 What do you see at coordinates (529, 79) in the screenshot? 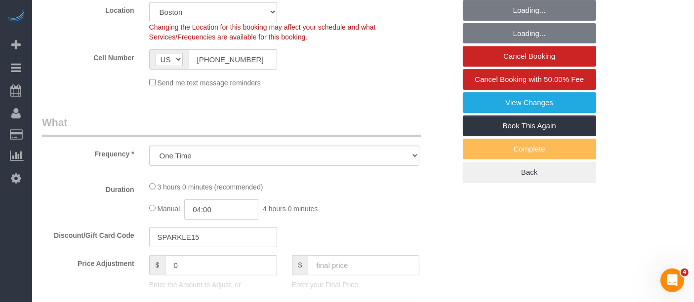
I see `span: Cancel Booking with 50.00% Fee` at bounding box center [529, 79].